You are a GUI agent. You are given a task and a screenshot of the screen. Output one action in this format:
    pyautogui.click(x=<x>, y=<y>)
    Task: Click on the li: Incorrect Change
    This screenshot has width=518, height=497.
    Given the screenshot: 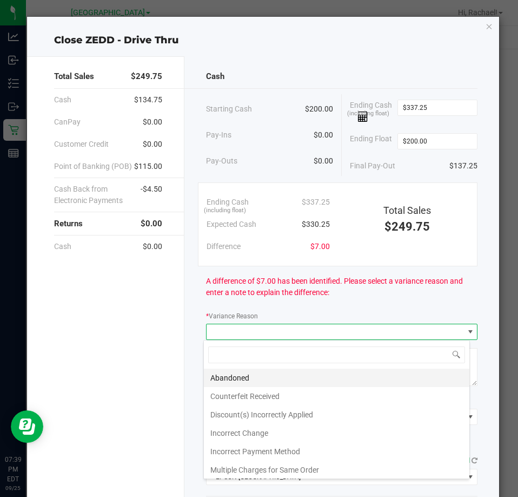 What is the action you would take?
    pyautogui.click(x=336, y=433)
    